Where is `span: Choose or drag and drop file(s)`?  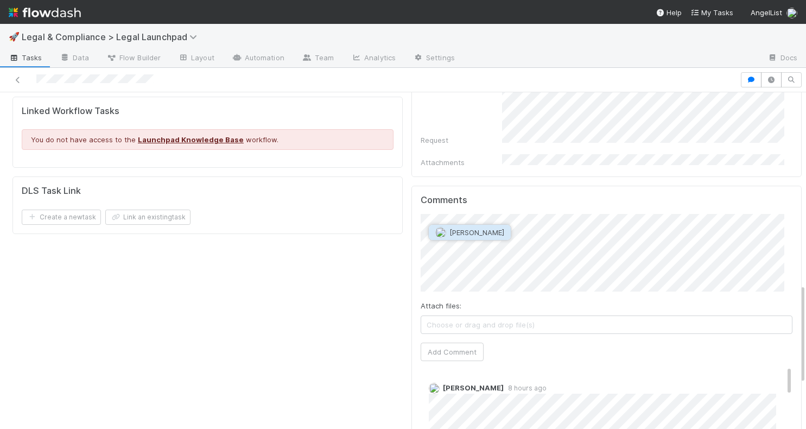
span: Choose or drag and drop file(s) is located at coordinates (607, 325).